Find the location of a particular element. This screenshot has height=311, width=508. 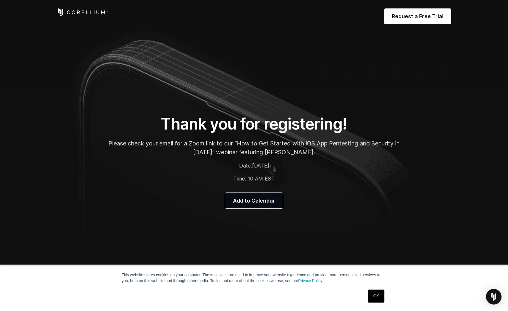

h1: Thank you for registering! is located at coordinates (254, 124).